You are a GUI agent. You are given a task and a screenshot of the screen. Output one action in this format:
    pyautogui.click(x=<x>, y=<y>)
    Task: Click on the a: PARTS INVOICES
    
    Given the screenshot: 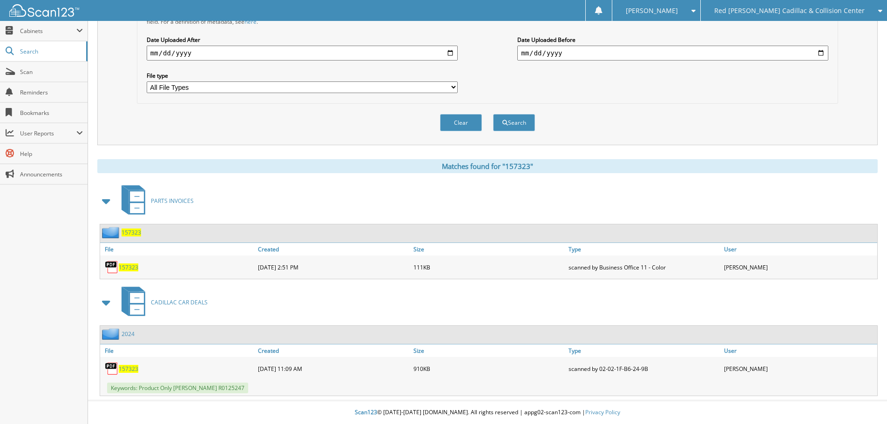 What is the action you would take?
    pyautogui.click(x=155, y=201)
    